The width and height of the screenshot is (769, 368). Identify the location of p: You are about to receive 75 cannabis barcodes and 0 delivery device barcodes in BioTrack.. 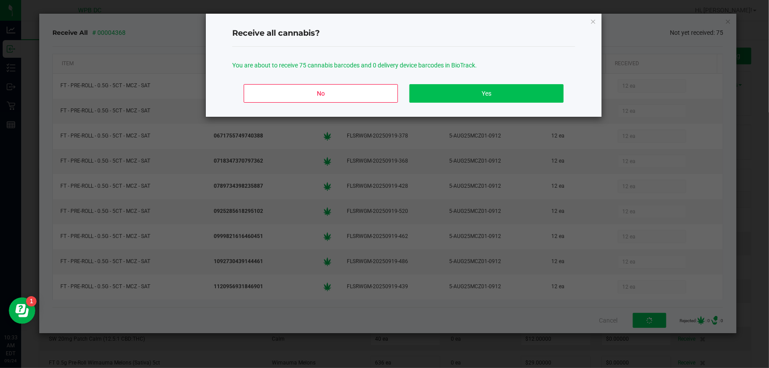
(404, 65).